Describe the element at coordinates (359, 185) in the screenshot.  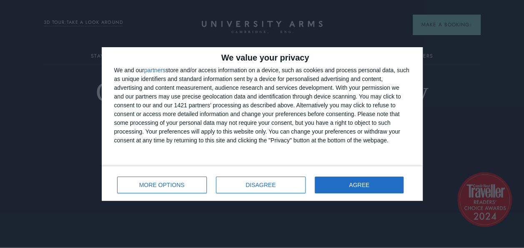
I see `button: AGREE` at that location.